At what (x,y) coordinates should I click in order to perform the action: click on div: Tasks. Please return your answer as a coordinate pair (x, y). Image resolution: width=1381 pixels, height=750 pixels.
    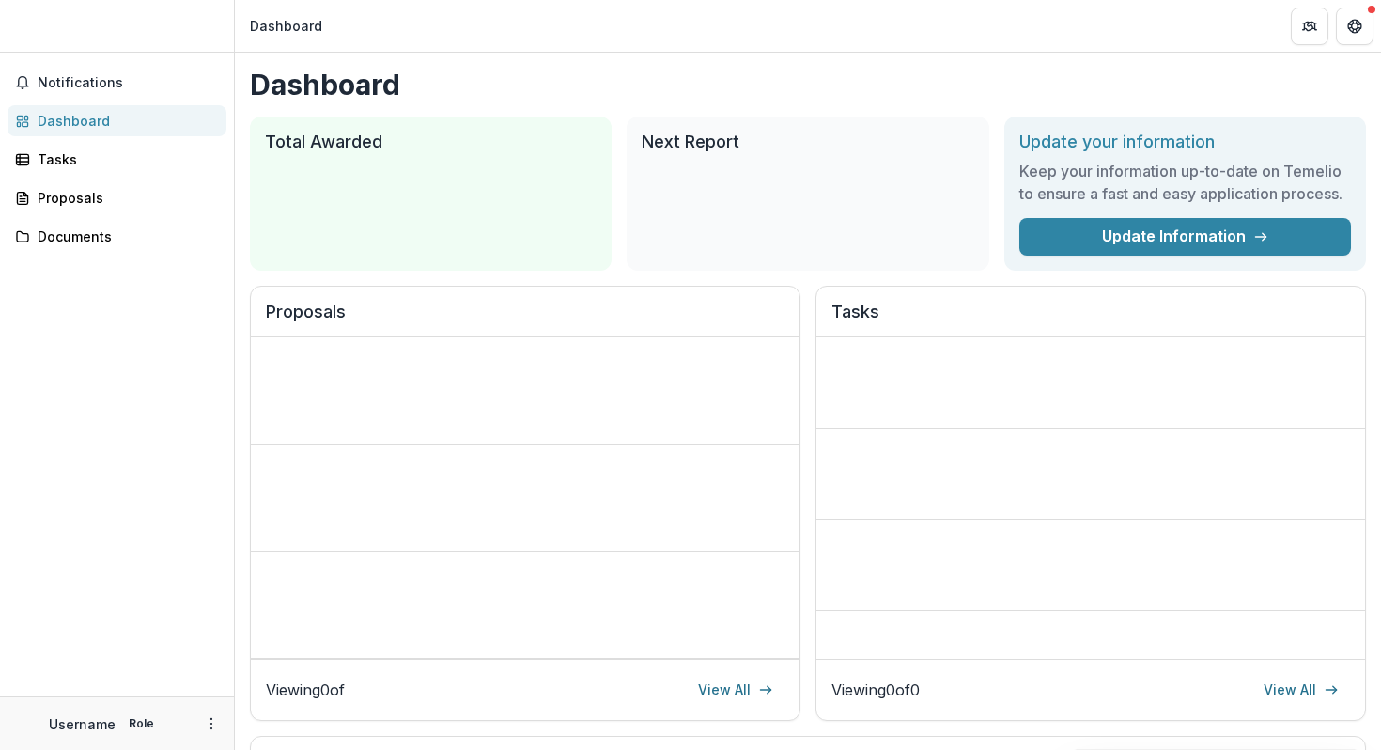
    Looking at the image, I should click on (124, 159).